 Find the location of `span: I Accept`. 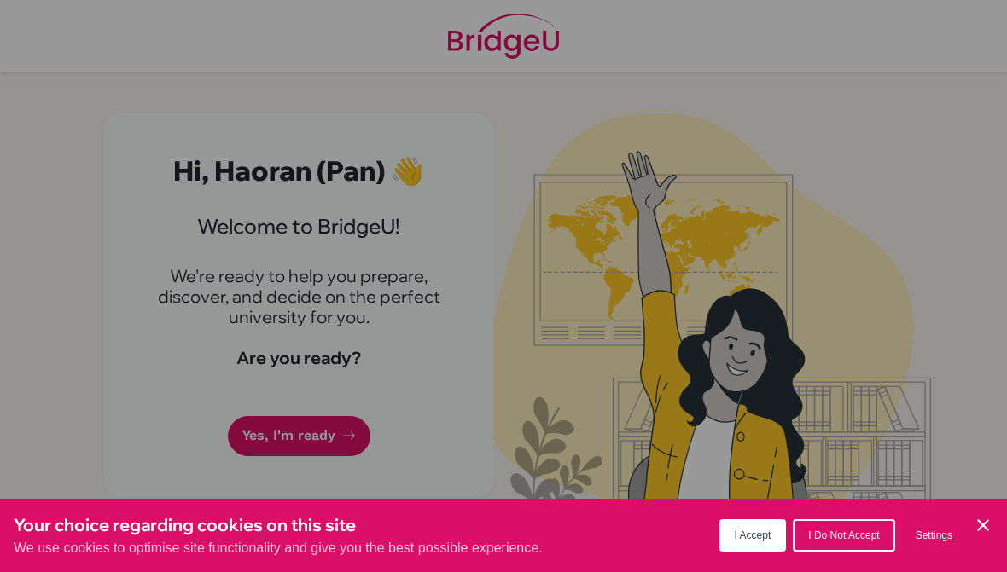

span: I Accept is located at coordinates (752, 536).